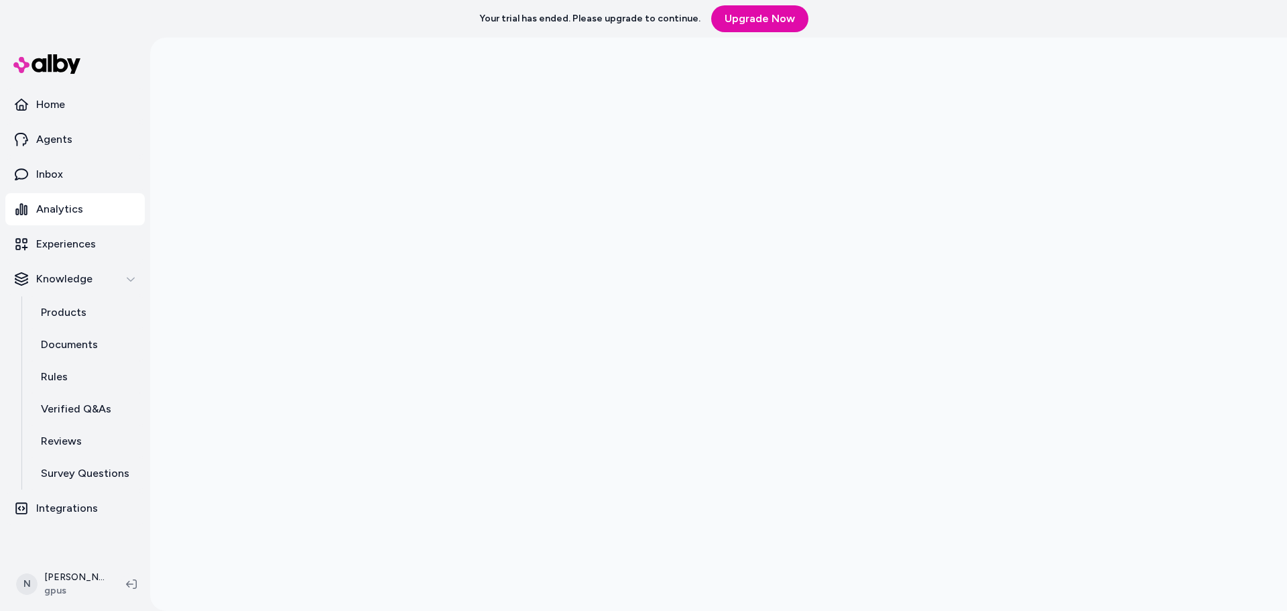 This screenshot has height=611, width=1287. I want to click on a: Experiences, so click(75, 244).